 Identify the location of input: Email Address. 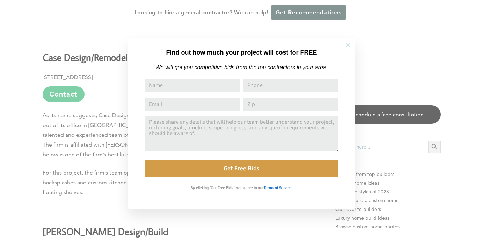
(193, 104).